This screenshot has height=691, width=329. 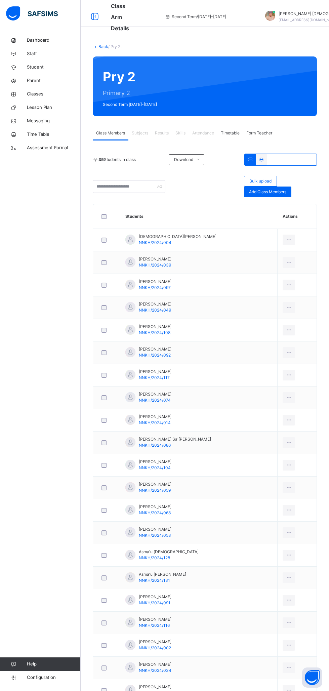 I want to click on span: NNKH/2024/092, so click(x=155, y=355).